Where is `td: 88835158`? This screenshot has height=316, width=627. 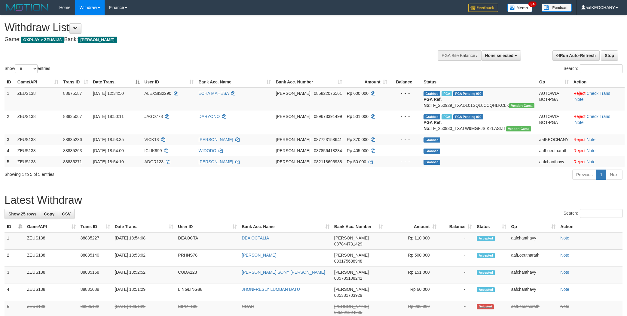
td: 88835158 is located at coordinates (95, 276).